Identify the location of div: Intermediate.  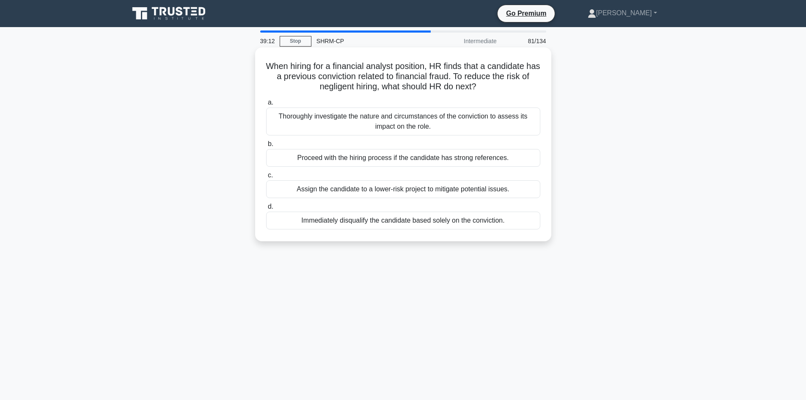
(464, 41).